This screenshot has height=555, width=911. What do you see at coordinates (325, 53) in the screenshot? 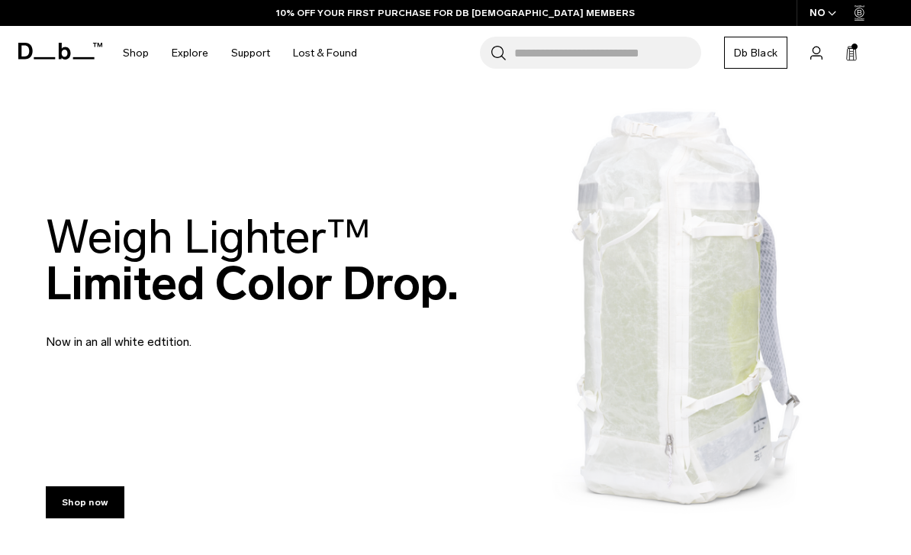
I see `a: Lost & Found` at bounding box center [325, 53].